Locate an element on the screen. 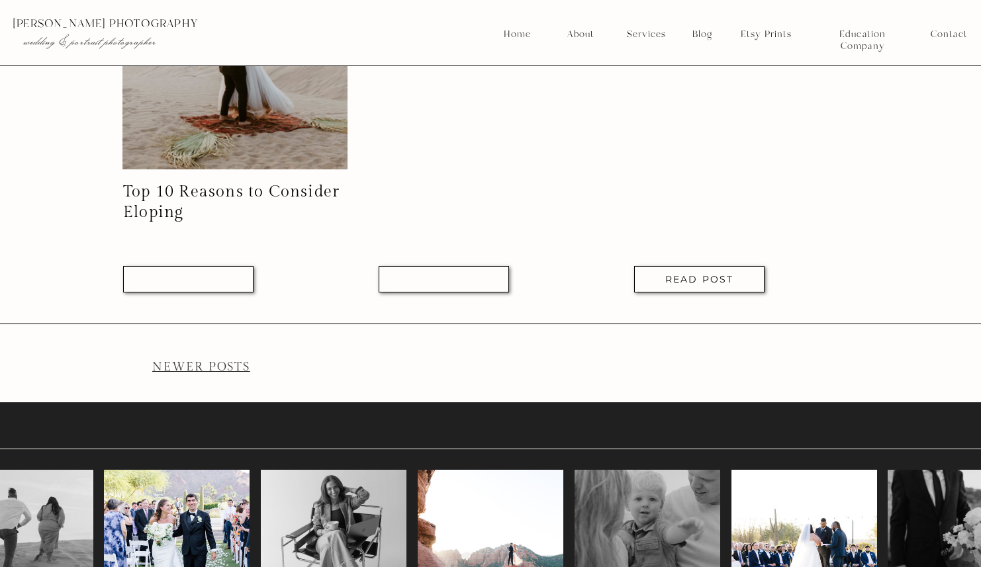 This screenshot has height=567, width=981. a: Contact is located at coordinates (948, 34).